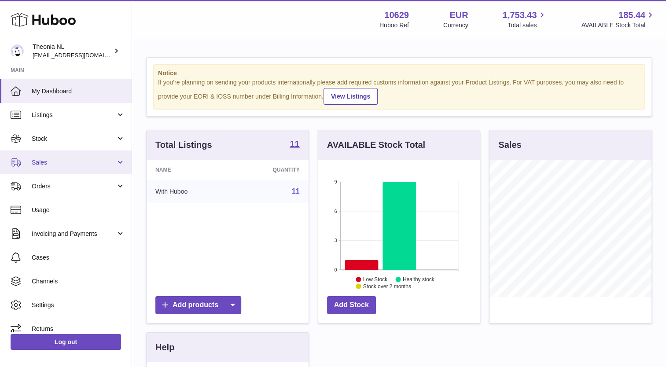 The width and height of the screenshot is (666, 367). What do you see at coordinates (459, 15) in the screenshot?
I see `strong: EUR` at bounding box center [459, 15].